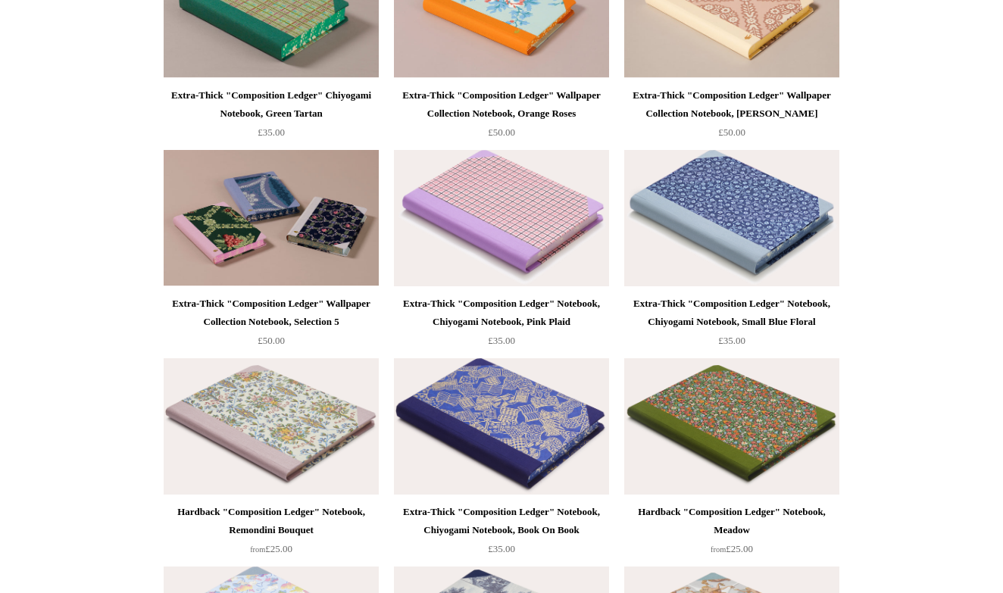 The height and width of the screenshot is (593, 1003). Describe the element at coordinates (271, 521) in the screenshot. I see `div: Hardback "Composition Ledger" Notebook, Remondini Bouquet` at that location.